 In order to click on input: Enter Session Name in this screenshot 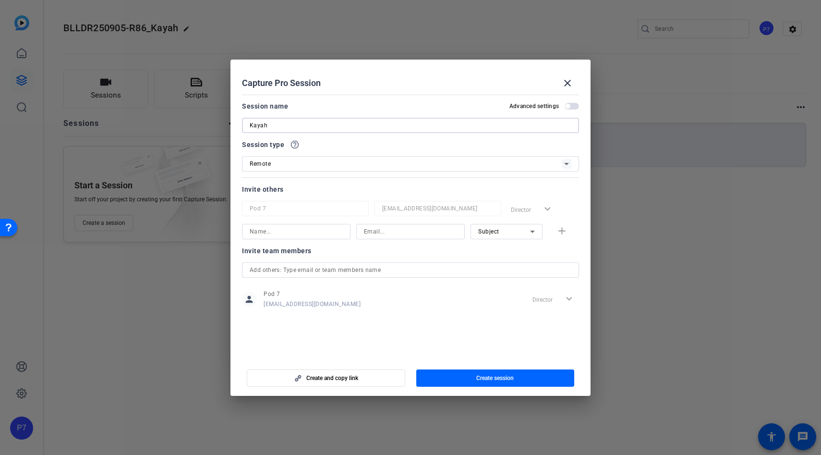, I will do `click(411, 125)`.